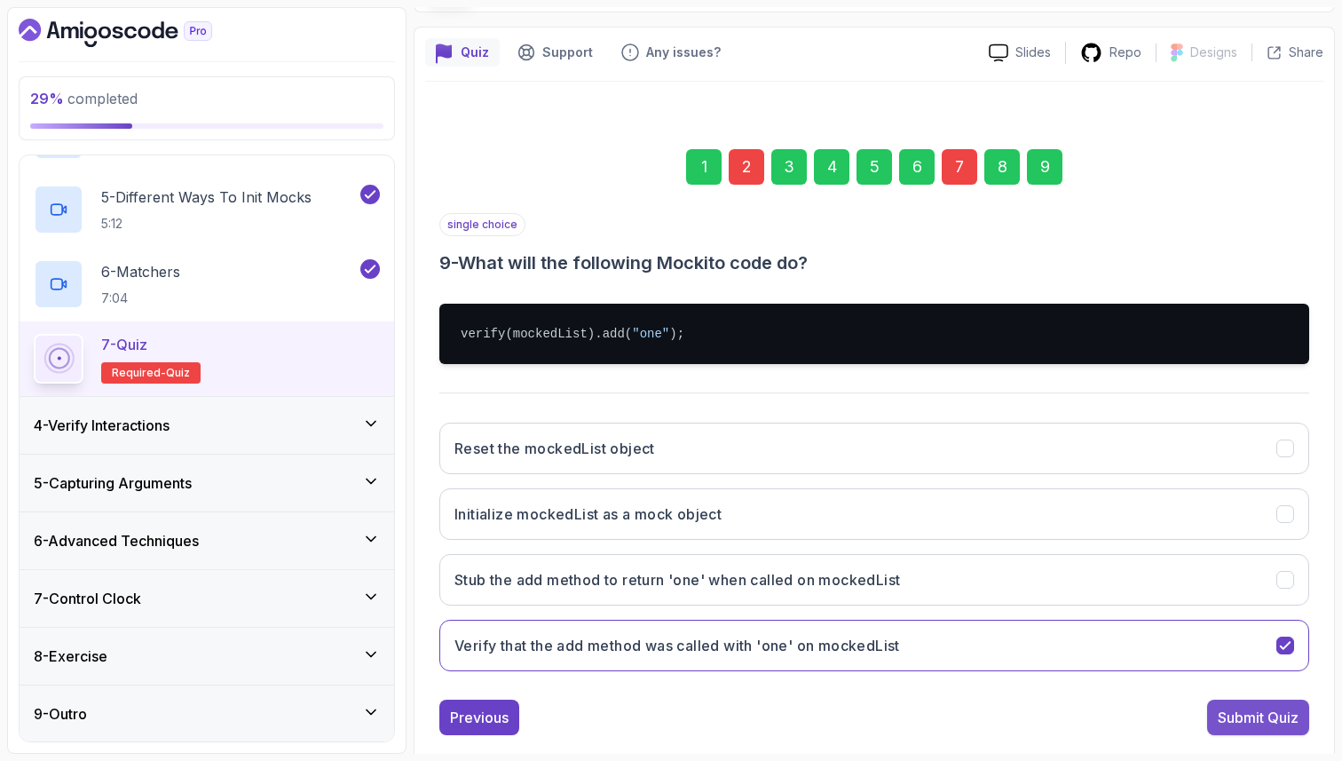 The width and height of the screenshot is (1342, 761). Describe the element at coordinates (588, 514) in the screenshot. I see `h3: Initialize mockedList as a mock object` at that location.